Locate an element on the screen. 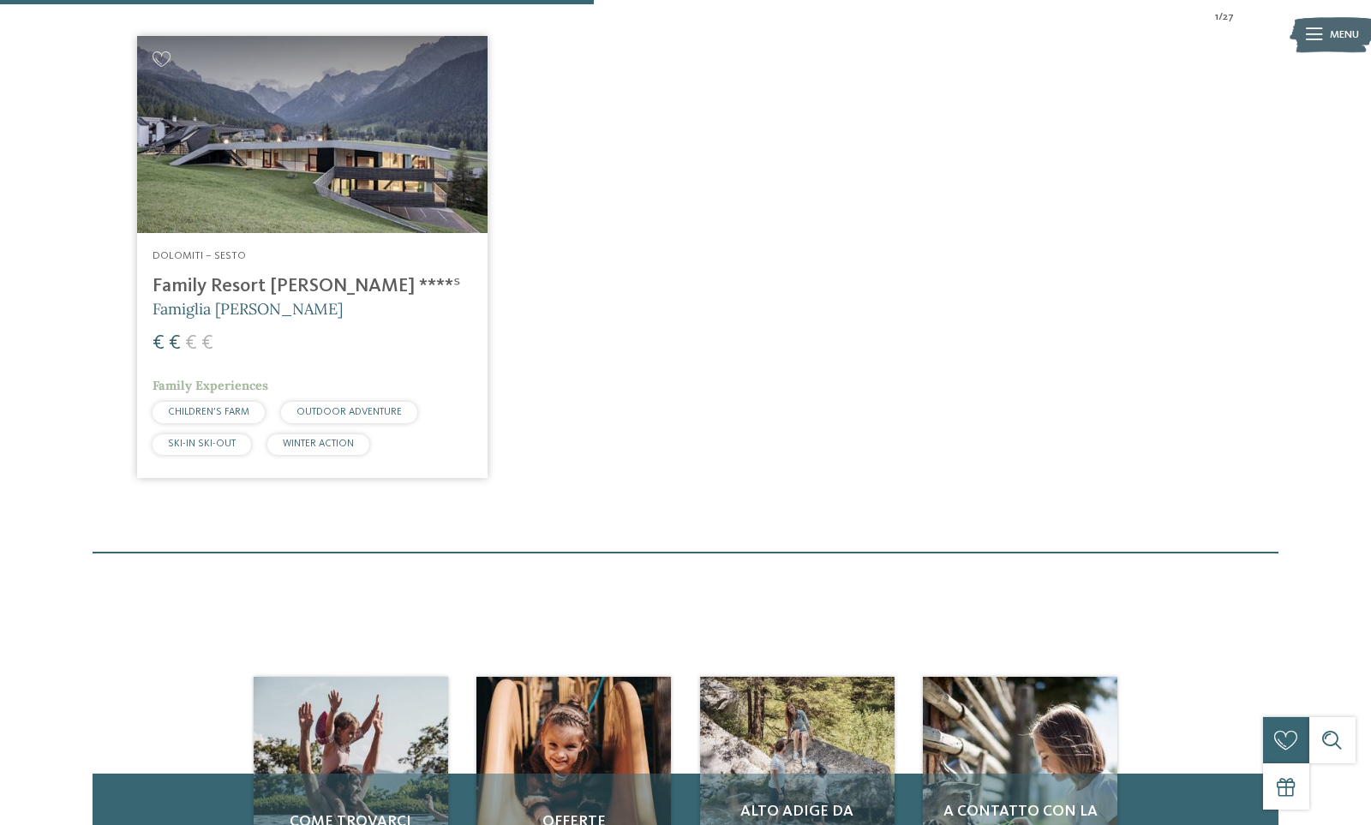  span: Family Experiences is located at coordinates (210, 386).